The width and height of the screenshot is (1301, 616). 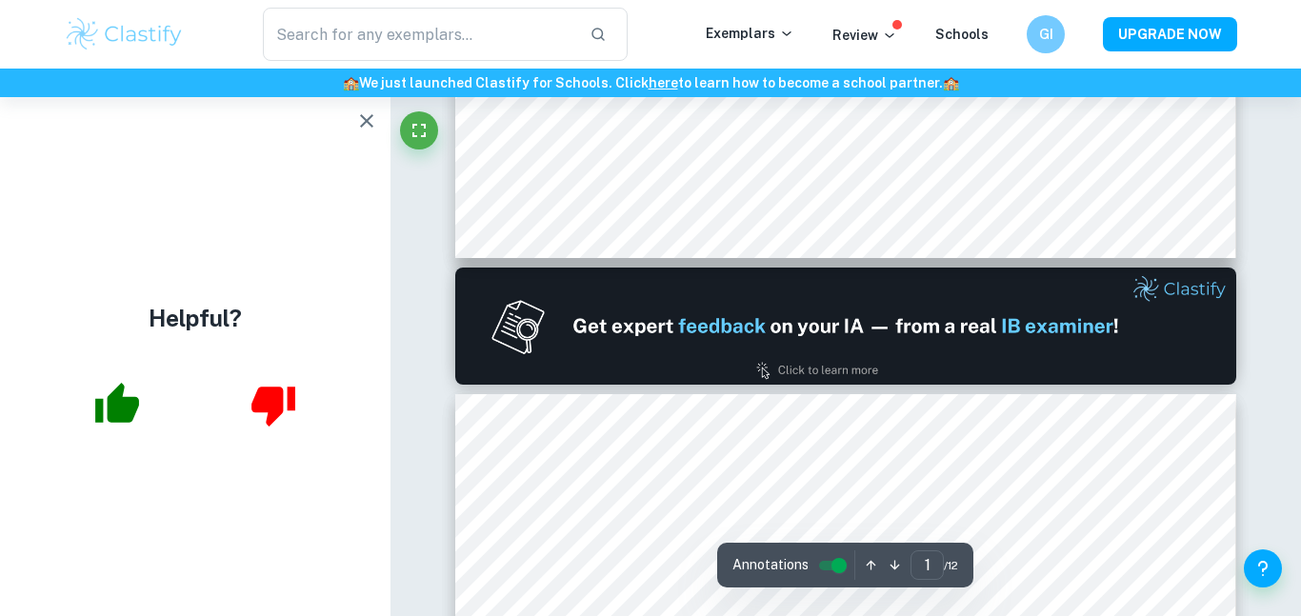 I want to click on h6: GI, so click(x=1045, y=34).